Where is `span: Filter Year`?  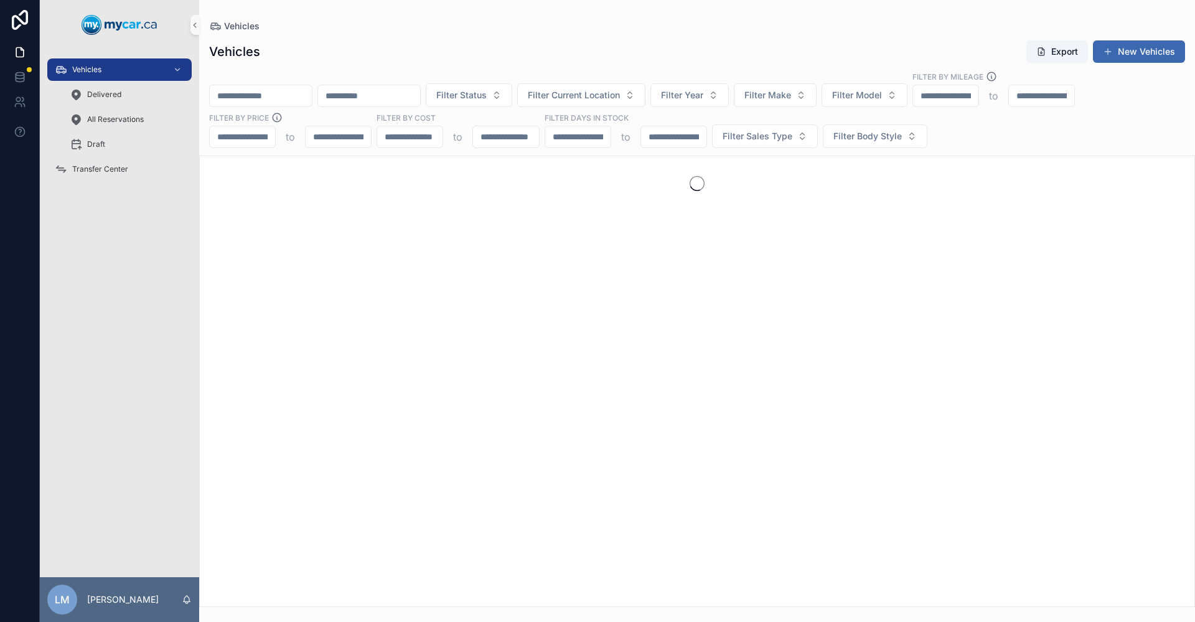
span: Filter Year is located at coordinates (682, 95).